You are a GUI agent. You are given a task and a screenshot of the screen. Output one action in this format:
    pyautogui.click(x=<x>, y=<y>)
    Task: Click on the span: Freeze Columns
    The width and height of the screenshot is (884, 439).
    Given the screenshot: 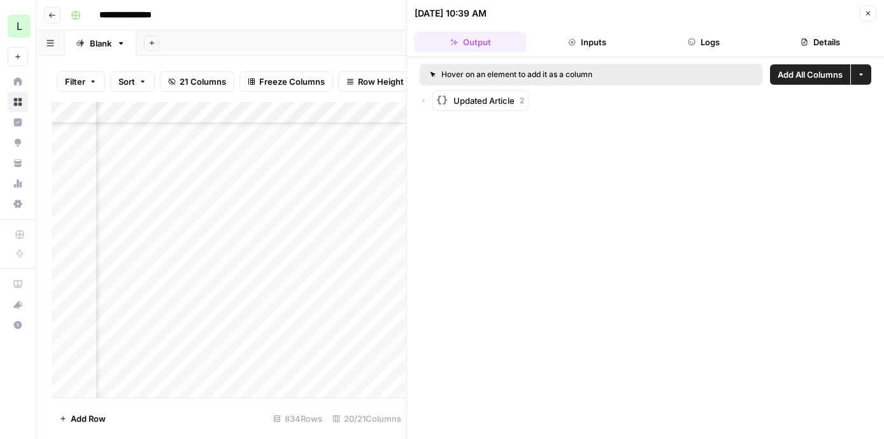 What is the action you would take?
    pyautogui.click(x=292, y=81)
    